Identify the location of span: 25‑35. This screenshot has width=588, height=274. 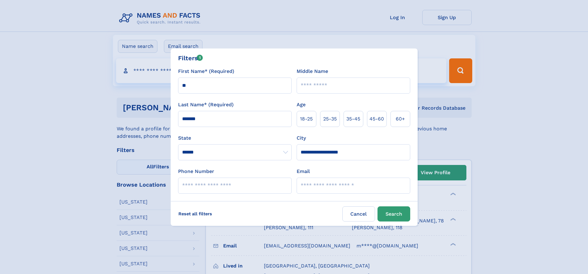
(330, 119).